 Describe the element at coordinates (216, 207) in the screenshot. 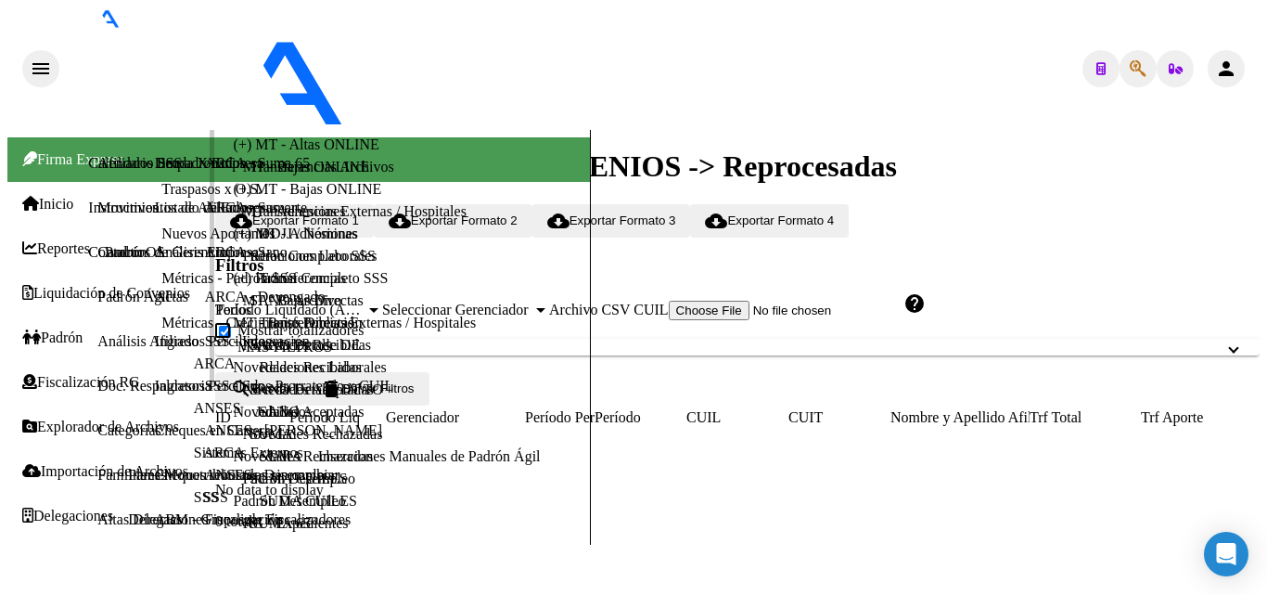

I see `a: Listado de Empresas` at that location.